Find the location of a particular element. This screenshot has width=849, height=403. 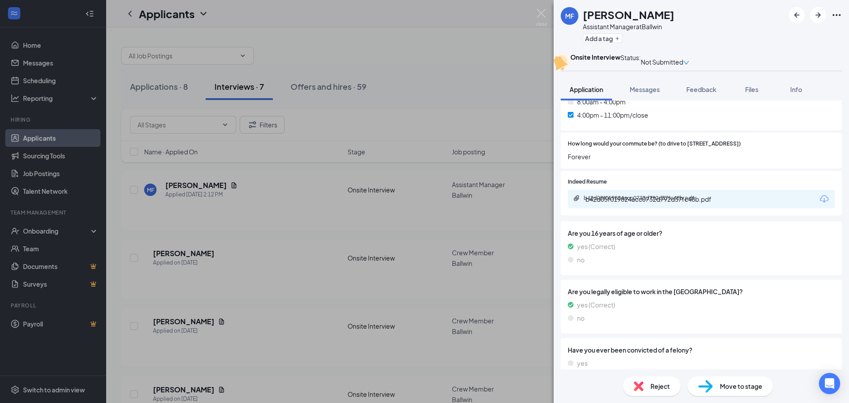

span: Forever is located at coordinates (701, 156).